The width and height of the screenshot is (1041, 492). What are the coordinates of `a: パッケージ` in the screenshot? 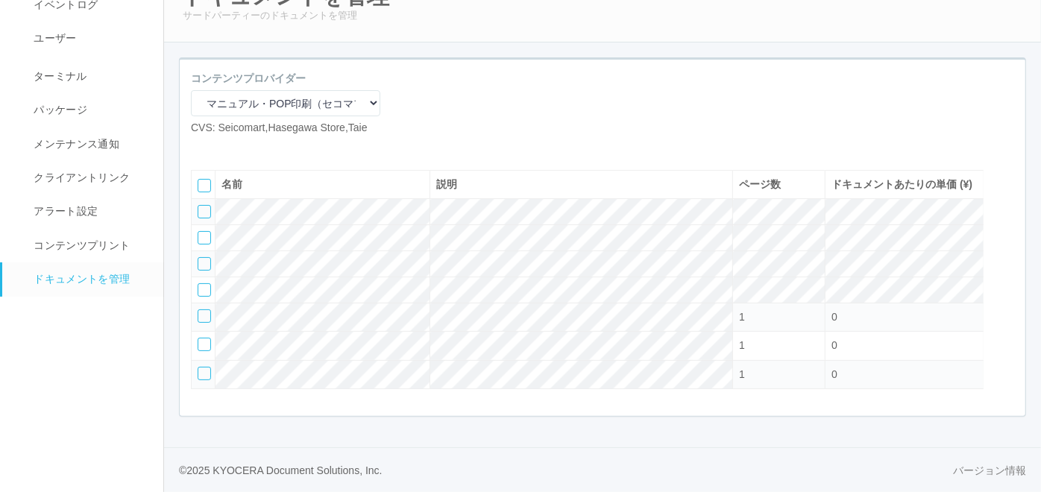 It's located at (90, 110).